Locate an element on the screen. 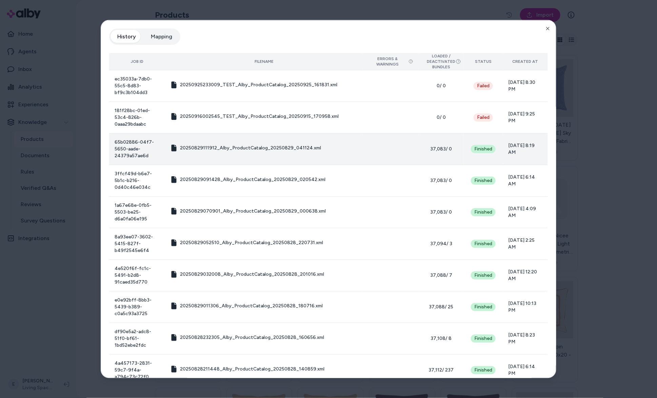 This screenshot has width=657, height=398. span: 20250829011306_Alby_ProductCatalog_20250828_180716.xml is located at coordinates (251, 306).